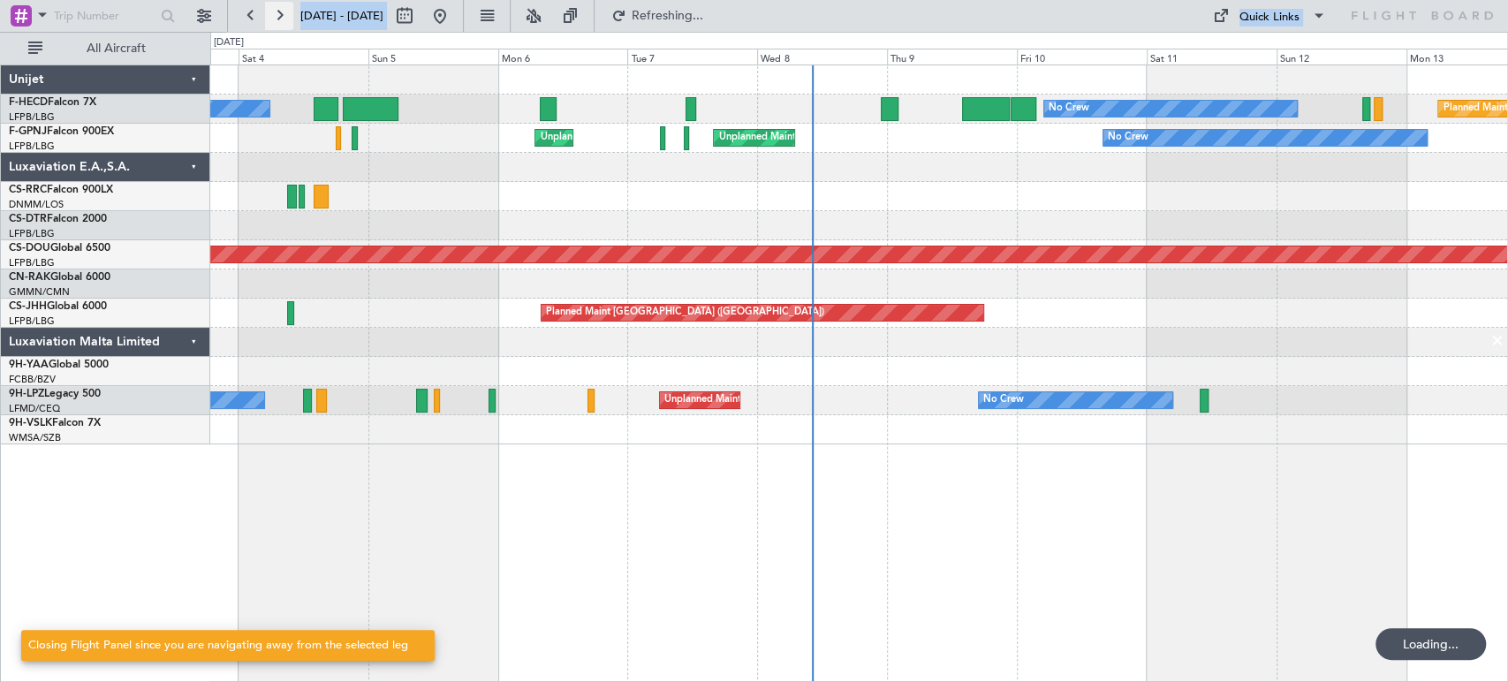 This screenshot has width=1508, height=682. What do you see at coordinates (34, 408) in the screenshot?
I see `a: LFMD/CEQ` at bounding box center [34, 408].